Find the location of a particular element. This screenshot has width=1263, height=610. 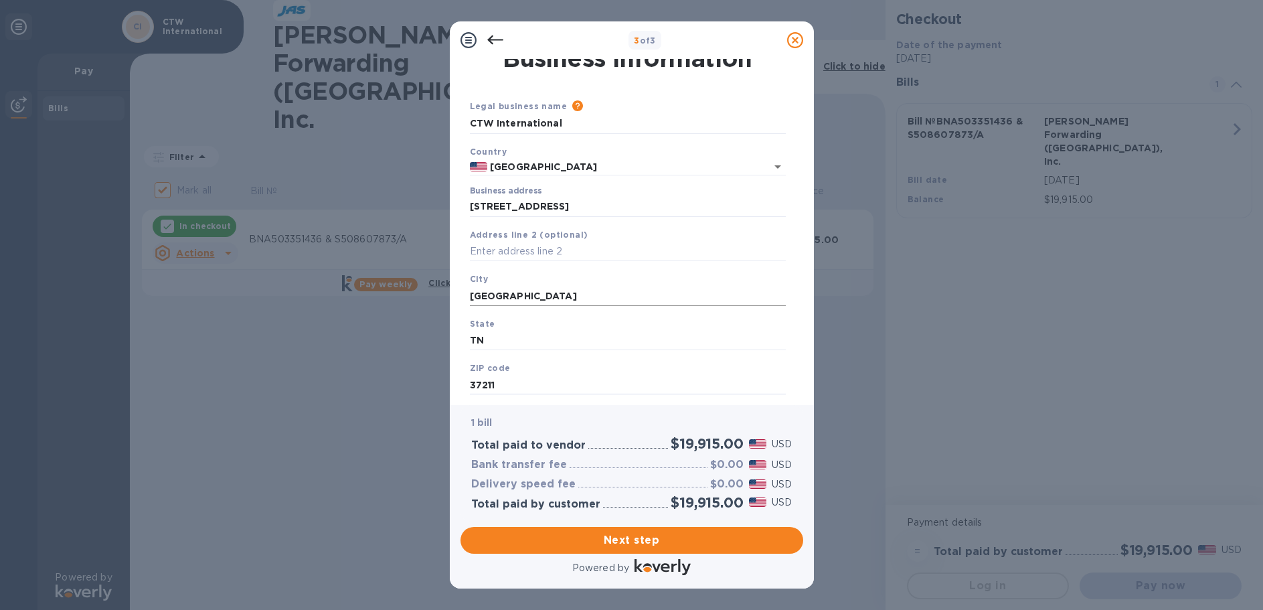

span: 3 is located at coordinates (637, 40).